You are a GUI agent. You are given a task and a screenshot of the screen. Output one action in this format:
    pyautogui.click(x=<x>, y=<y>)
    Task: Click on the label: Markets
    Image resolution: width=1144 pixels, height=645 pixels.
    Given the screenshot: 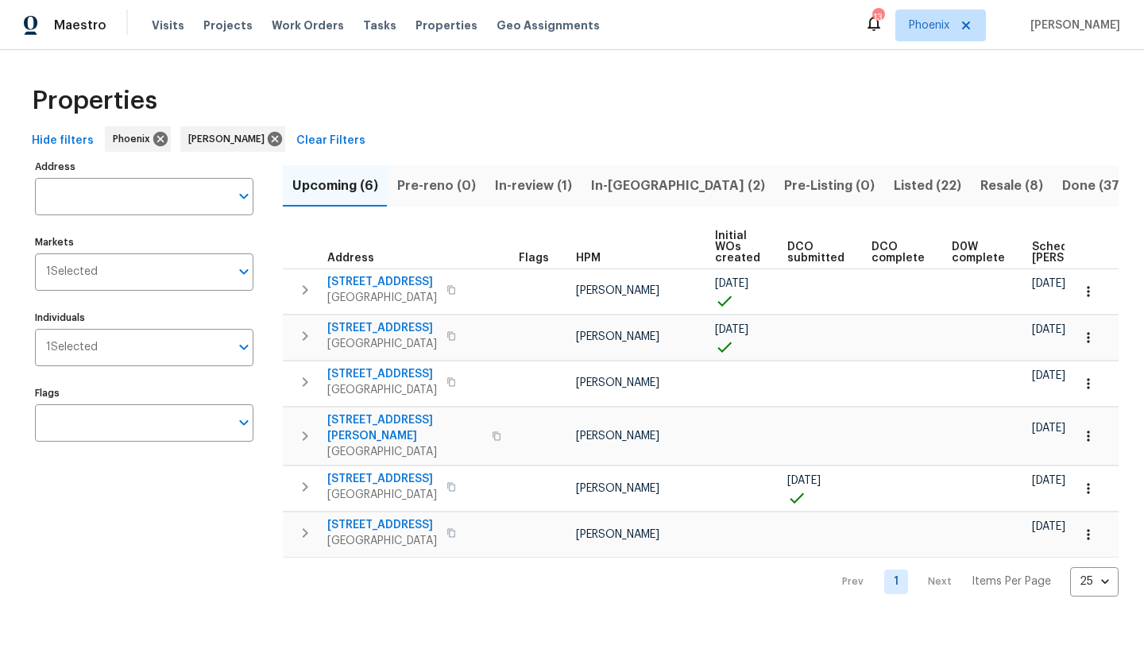 What is the action you would take?
    pyautogui.click(x=144, y=242)
    